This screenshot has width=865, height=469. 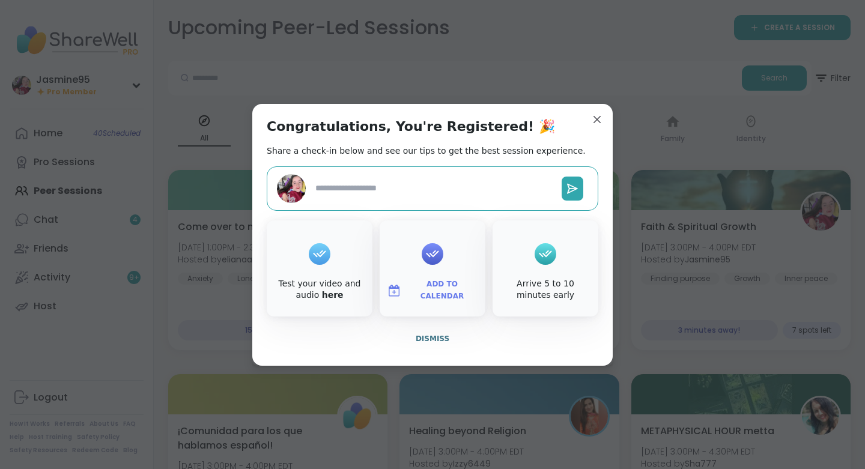 What do you see at coordinates (333, 295) in the screenshot?
I see `a: here` at bounding box center [333, 295].